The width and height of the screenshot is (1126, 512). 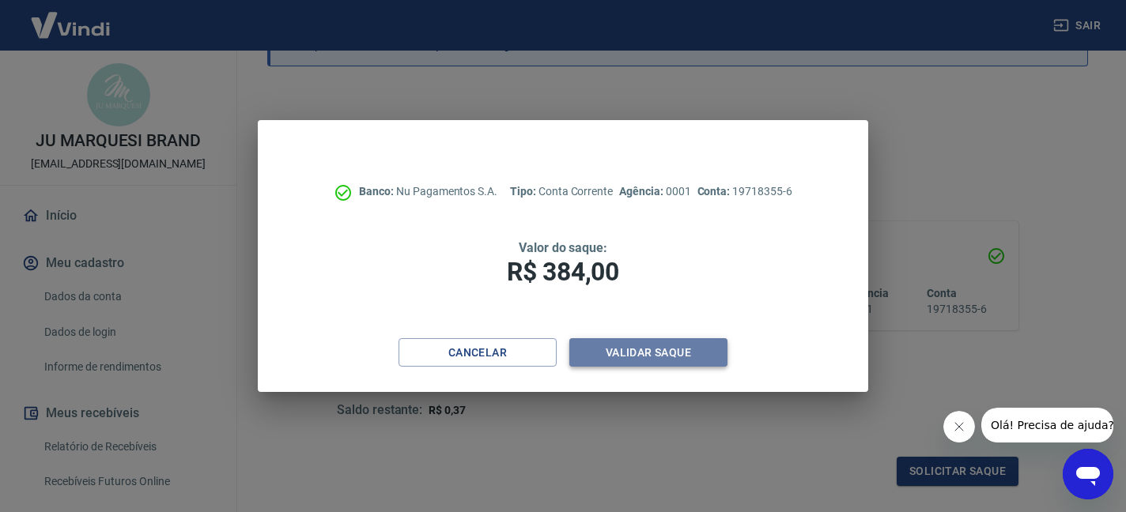 I want to click on p: 19718355-6, so click(x=745, y=191).